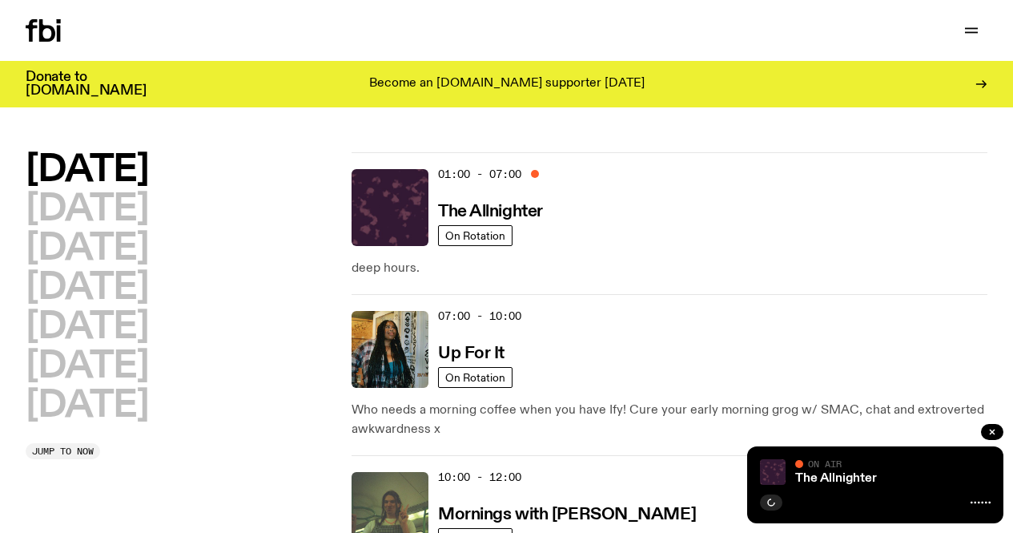 The width and height of the screenshot is (1013, 533). Describe the element at coordinates (490, 211) in the screenshot. I see `h3: The Allnighter` at that location.